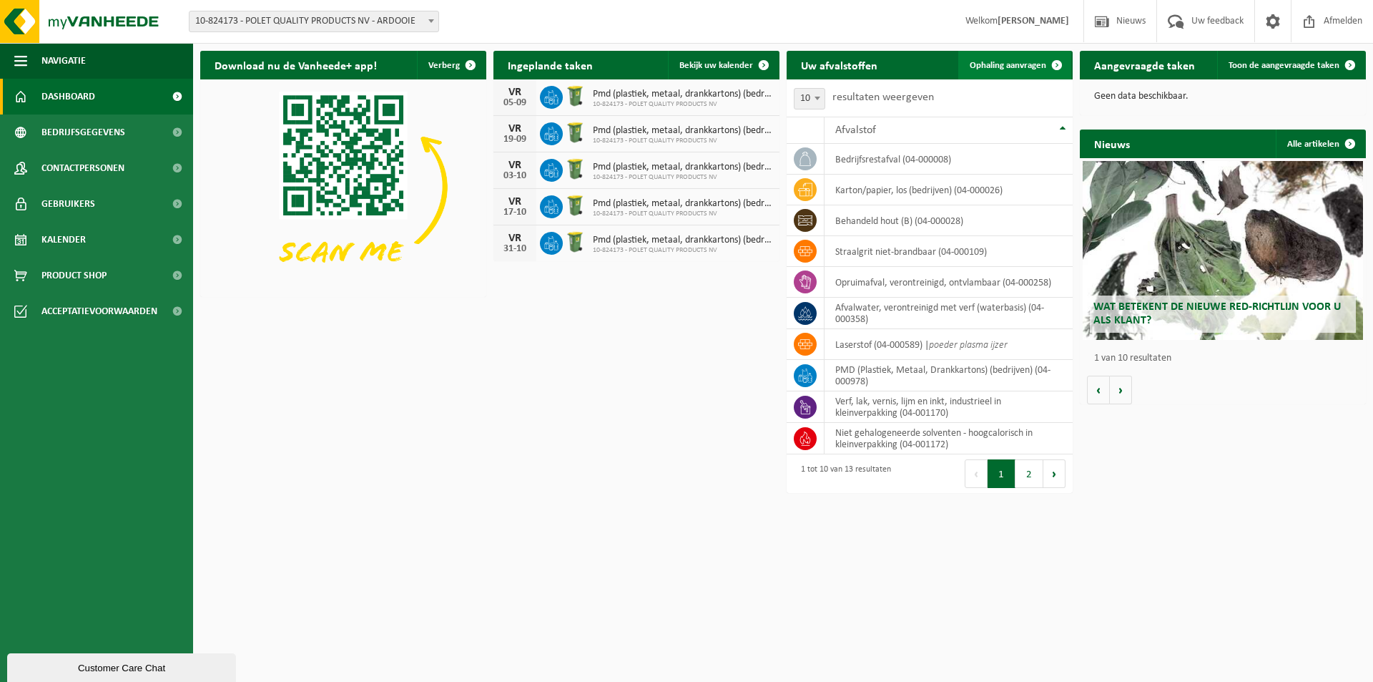 The image size is (1373, 682). Describe the element at coordinates (444, 65) in the screenshot. I see `span: Verberg` at that location.